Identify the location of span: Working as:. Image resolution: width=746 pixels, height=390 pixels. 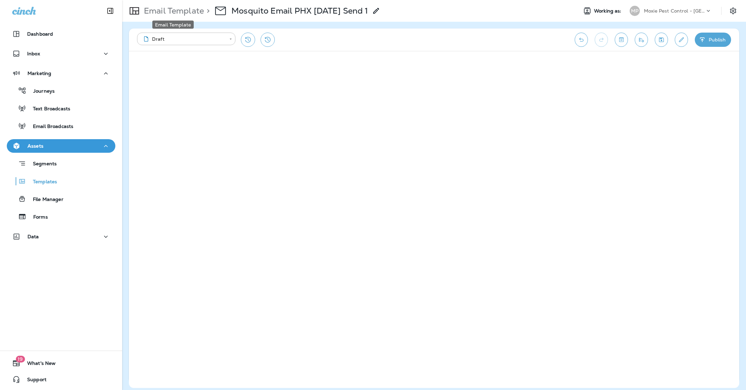
(608, 11).